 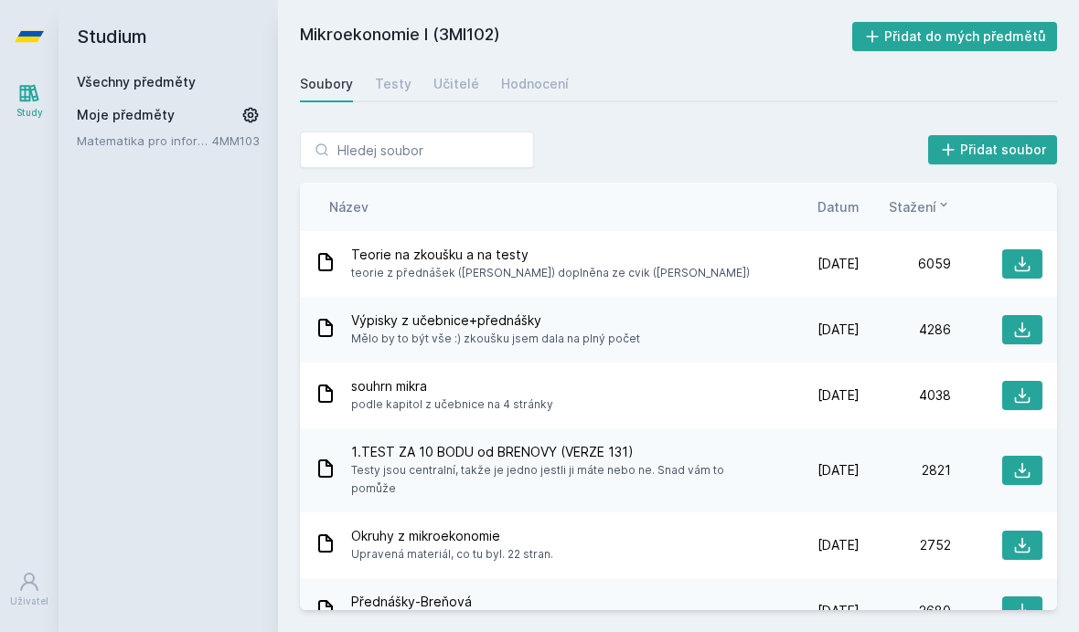 I want to click on a: Soubory, so click(x=326, y=84).